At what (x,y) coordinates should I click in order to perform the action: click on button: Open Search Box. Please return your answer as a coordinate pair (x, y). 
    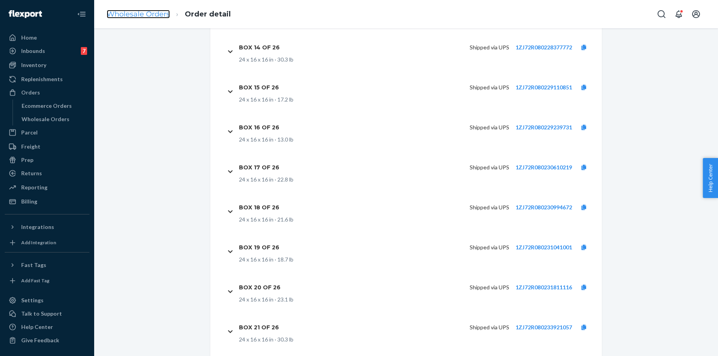
    Looking at the image, I should click on (662, 14).